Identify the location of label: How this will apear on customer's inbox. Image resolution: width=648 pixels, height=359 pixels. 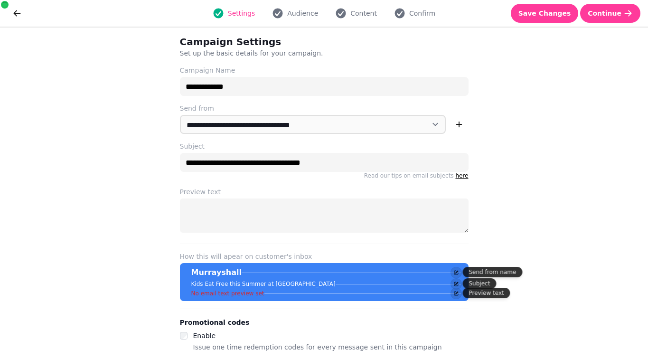
(324, 256).